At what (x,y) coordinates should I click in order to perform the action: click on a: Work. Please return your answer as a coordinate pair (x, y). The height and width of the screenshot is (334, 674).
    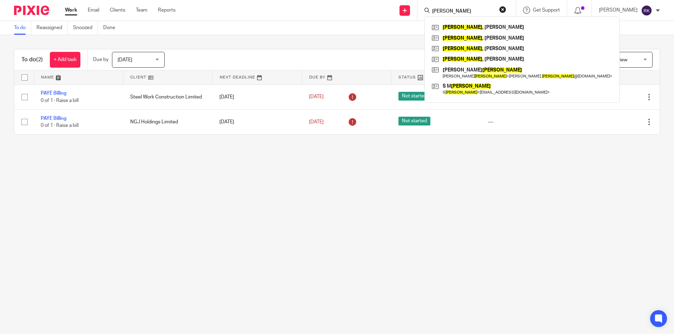
    Looking at the image, I should click on (71, 10).